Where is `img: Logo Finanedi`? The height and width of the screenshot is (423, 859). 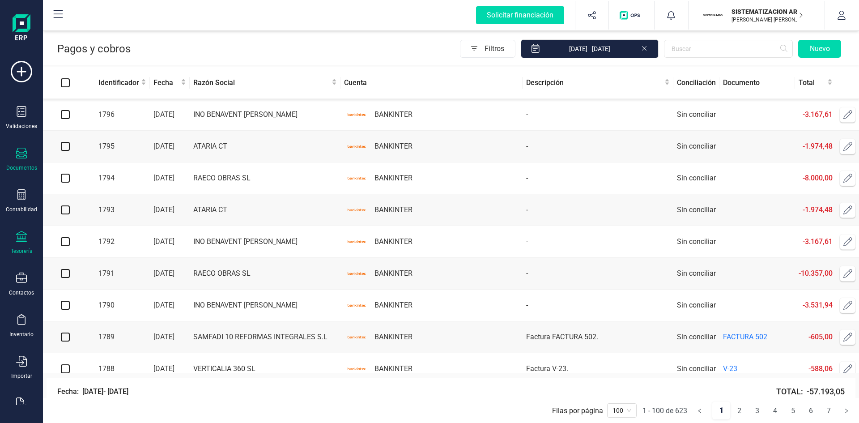 img: Logo Finanedi is located at coordinates (21, 29).